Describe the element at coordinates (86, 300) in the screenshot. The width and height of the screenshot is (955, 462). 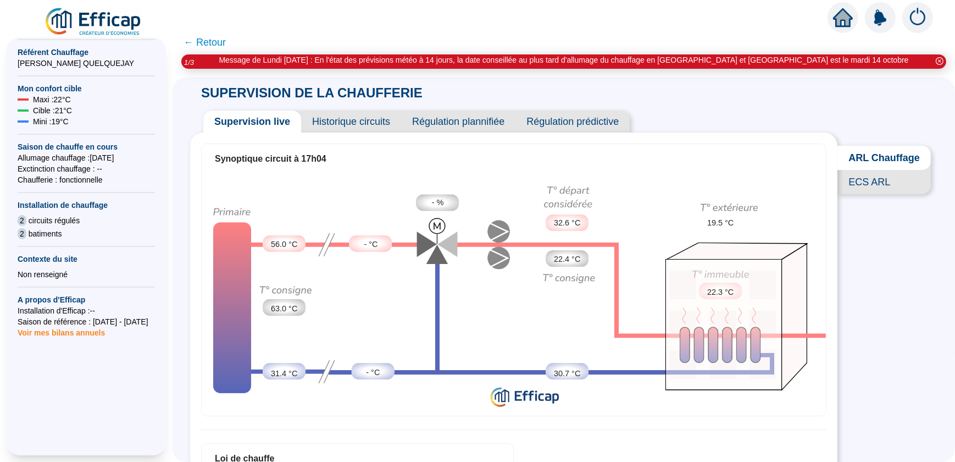
I see `span: A propos d'Efficap` at that location.